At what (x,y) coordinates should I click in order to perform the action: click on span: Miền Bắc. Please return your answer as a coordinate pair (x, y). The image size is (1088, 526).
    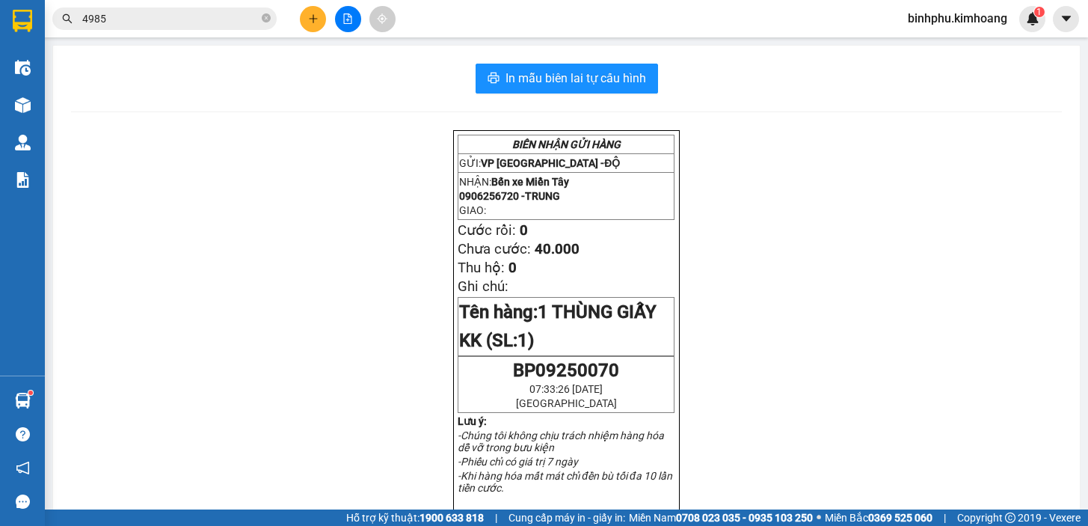
    Looking at the image, I should click on (878, 517).